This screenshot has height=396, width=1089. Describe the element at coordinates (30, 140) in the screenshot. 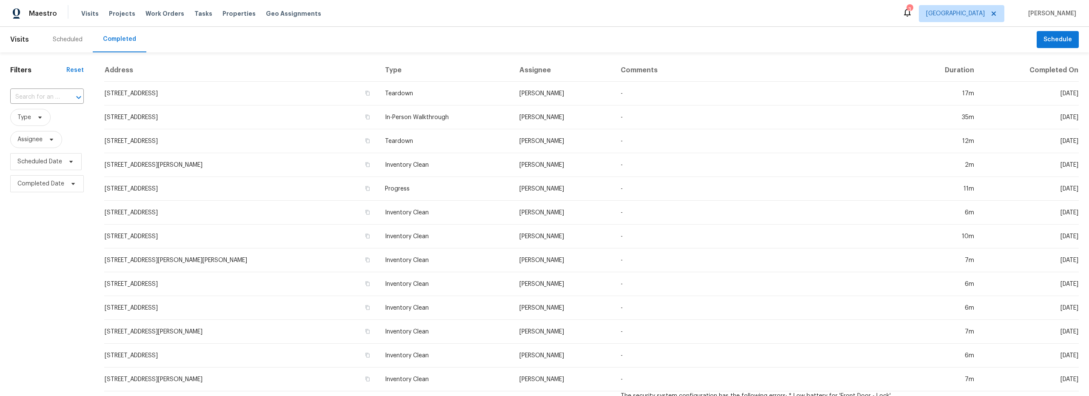

I see `span: Assignee` at that location.